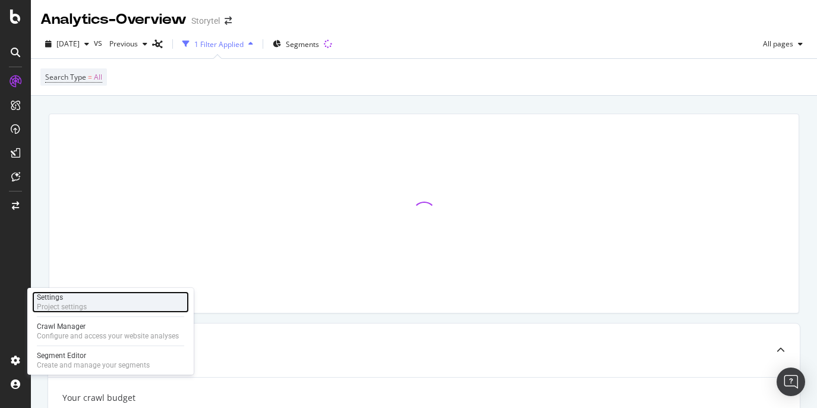 The width and height of the screenshot is (817, 408). What do you see at coordinates (111, 302) in the screenshot?
I see `a: SettingsProject settings` at bounding box center [111, 302].